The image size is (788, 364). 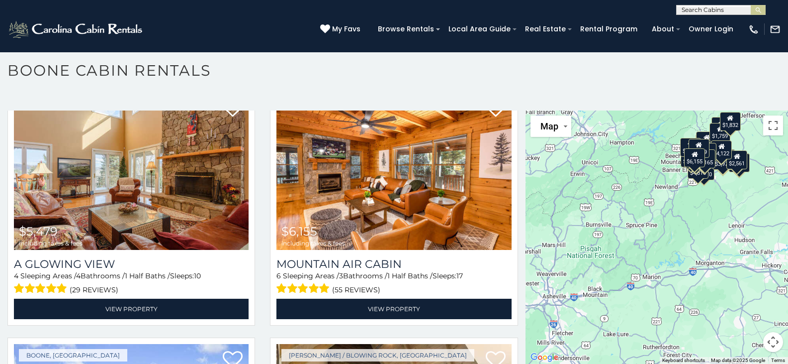 I want to click on div: $3,381, so click(x=691, y=147).